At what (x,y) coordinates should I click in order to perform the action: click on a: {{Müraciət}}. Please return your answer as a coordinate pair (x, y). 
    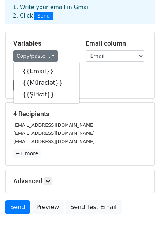
    Looking at the image, I should click on (46, 83).